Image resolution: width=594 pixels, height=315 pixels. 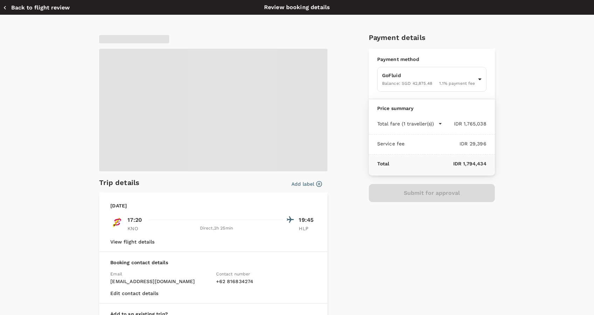 What do you see at coordinates (432, 79) in the screenshot?
I see `div: GoFluidBalance: SGD 42,875.481.1% payment fee` at bounding box center [432, 79].